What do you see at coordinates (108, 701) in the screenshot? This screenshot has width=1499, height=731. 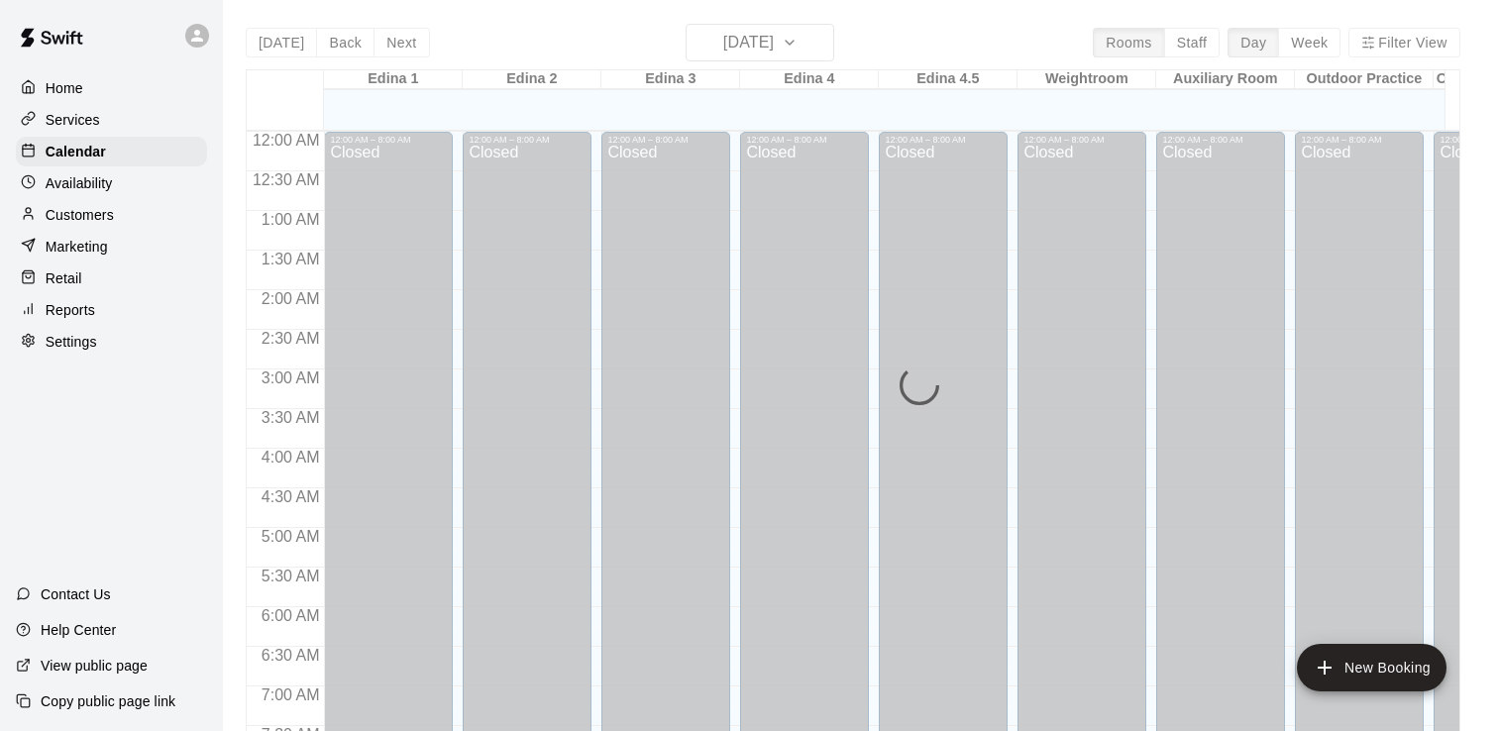 I see `p: Copy public page link` at bounding box center [108, 701].